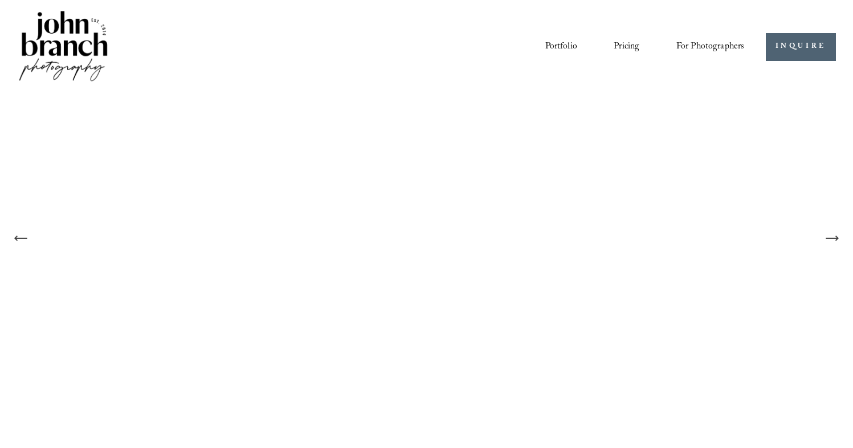  What do you see at coordinates (21, 238) in the screenshot?
I see `button: Previous Slide` at bounding box center [21, 238].